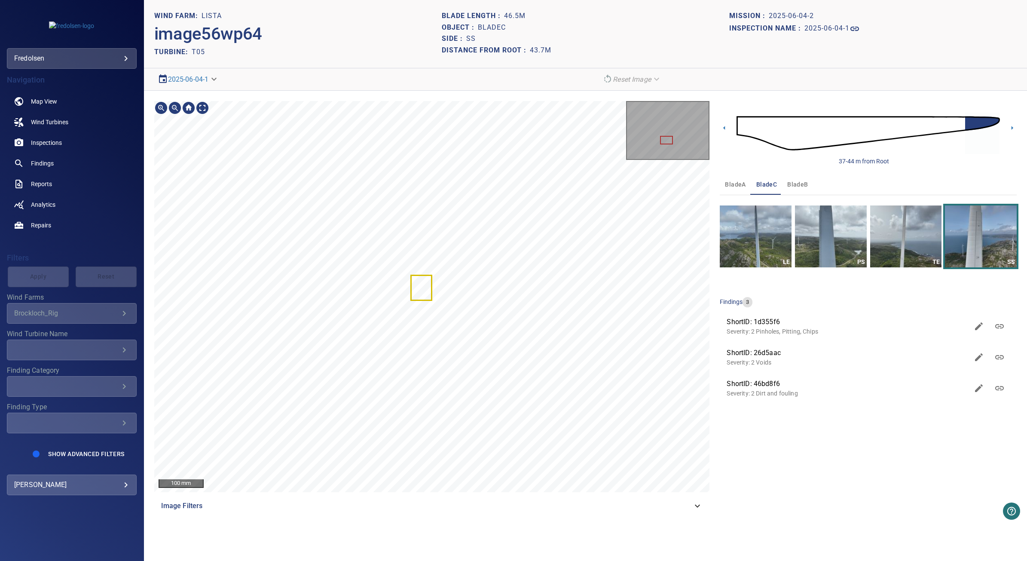 This screenshot has height=561, width=1027. I want to click on div: SS, so click(1011, 262).